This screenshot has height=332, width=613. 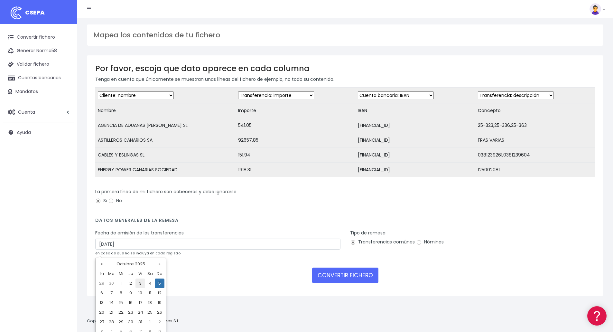 What do you see at coordinates (121, 293) in the screenshot?
I see `td: 8` at bounding box center [121, 293].